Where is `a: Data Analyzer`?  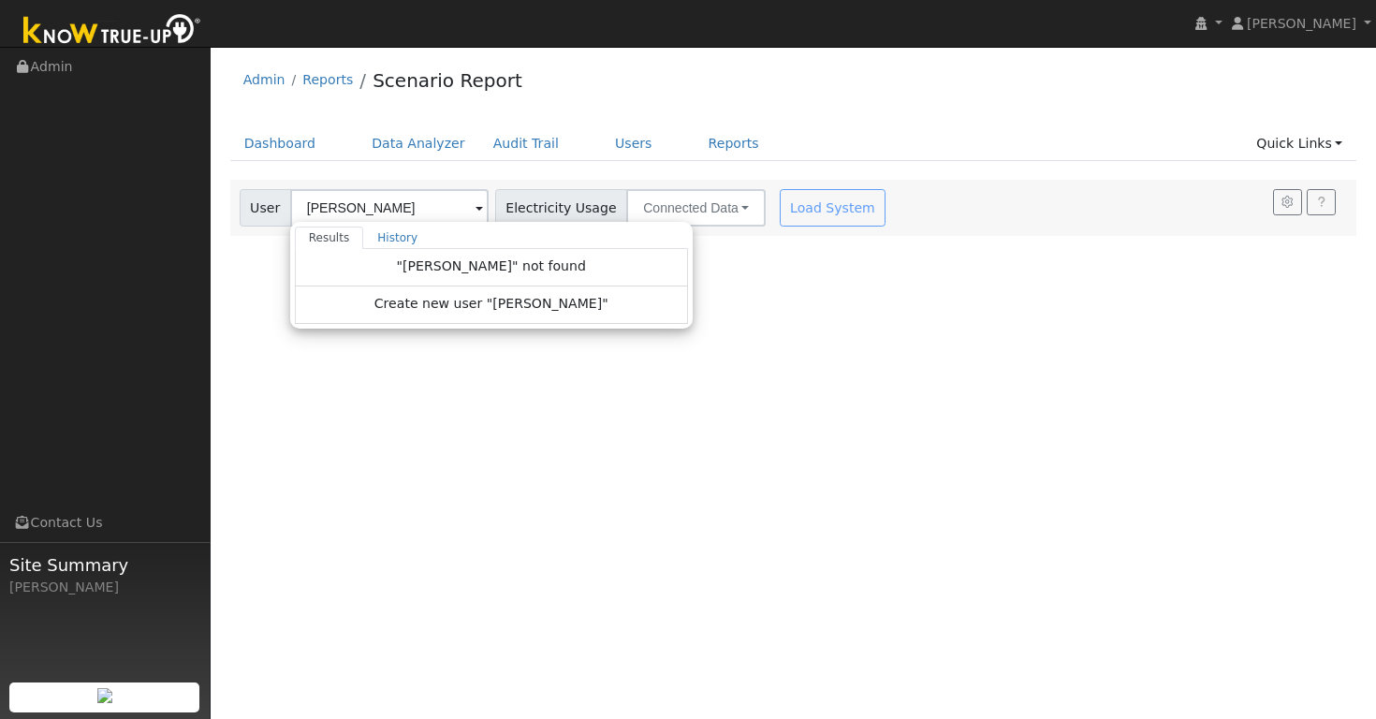 a: Data Analyzer is located at coordinates (418, 143).